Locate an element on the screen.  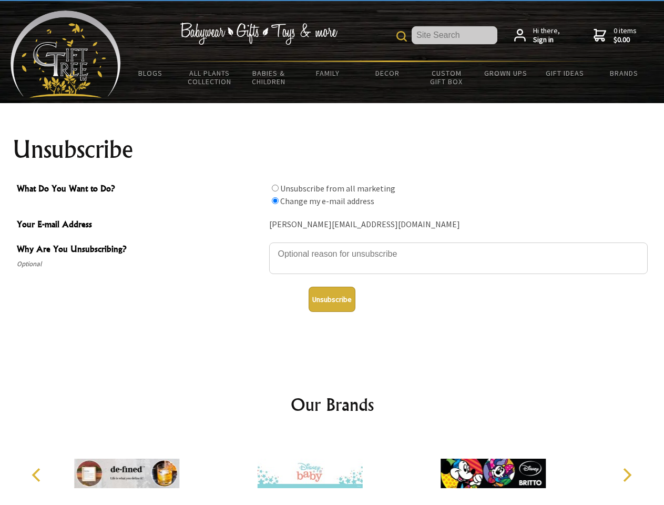
a: Decor is located at coordinates (387, 73).